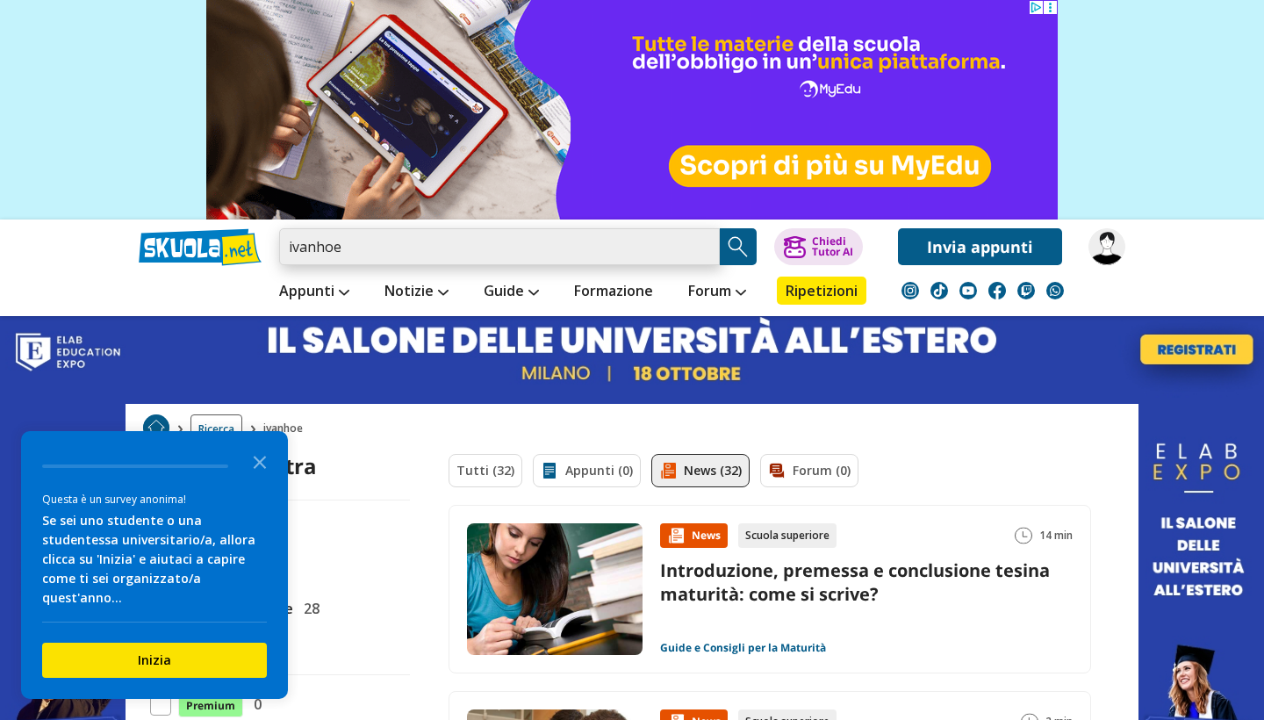 The height and width of the screenshot is (720, 1264). Describe the element at coordinates (154, 660) in the screenshot. I see `button: Inizia` at that location.